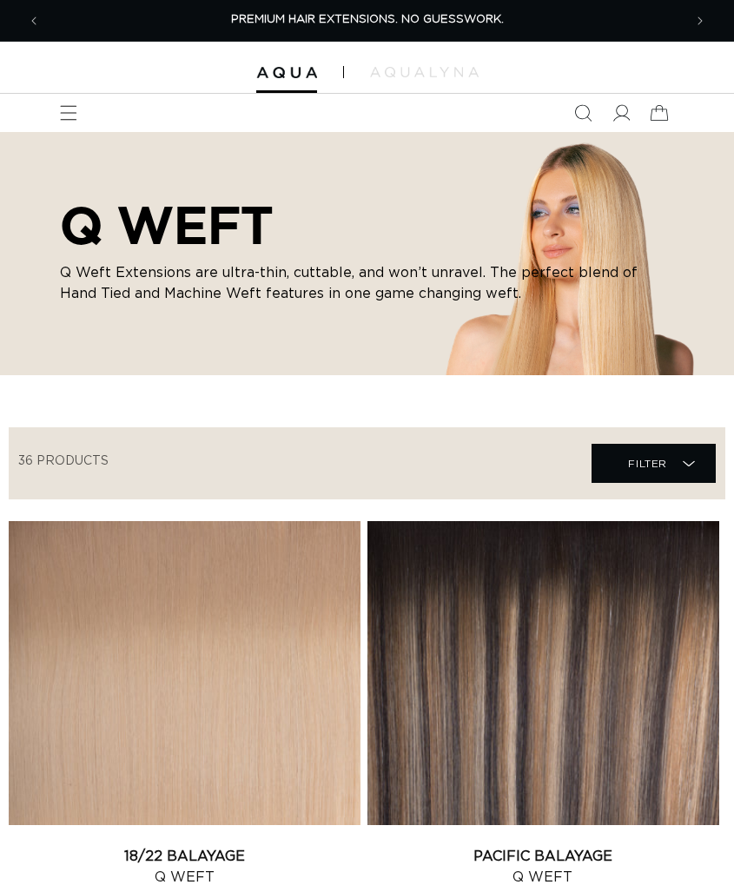  I want to click on summary: Search, so click(583, 113).